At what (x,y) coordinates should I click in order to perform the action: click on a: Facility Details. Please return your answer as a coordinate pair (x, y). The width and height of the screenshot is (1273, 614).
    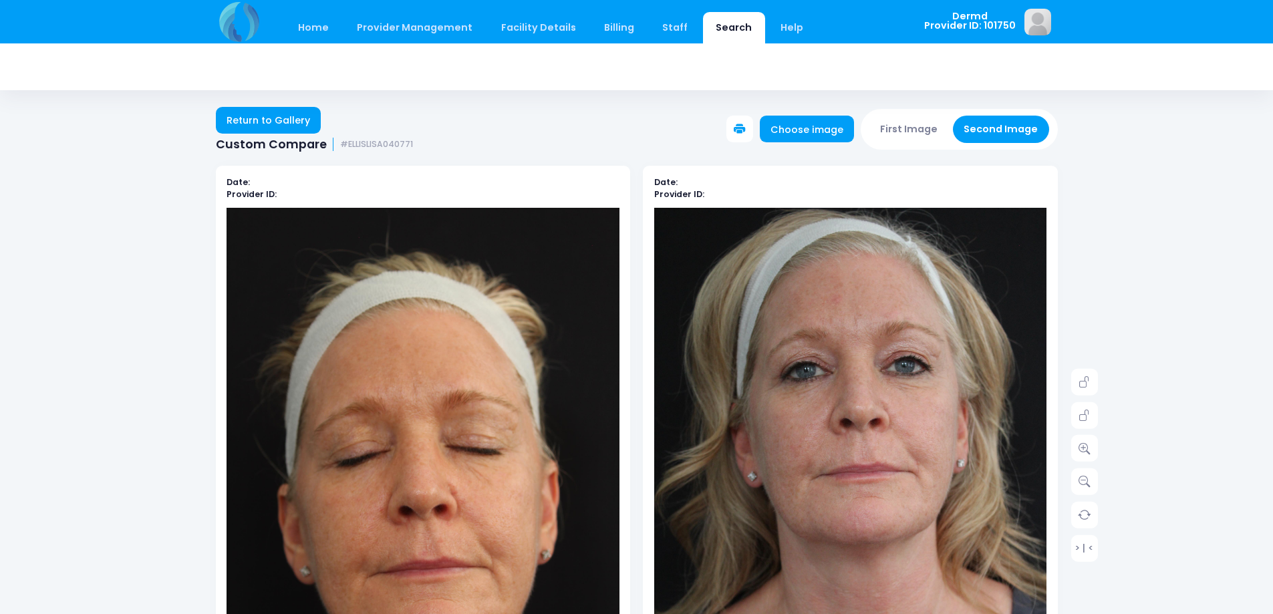
    Looking at the image, I should click on (538, 27).